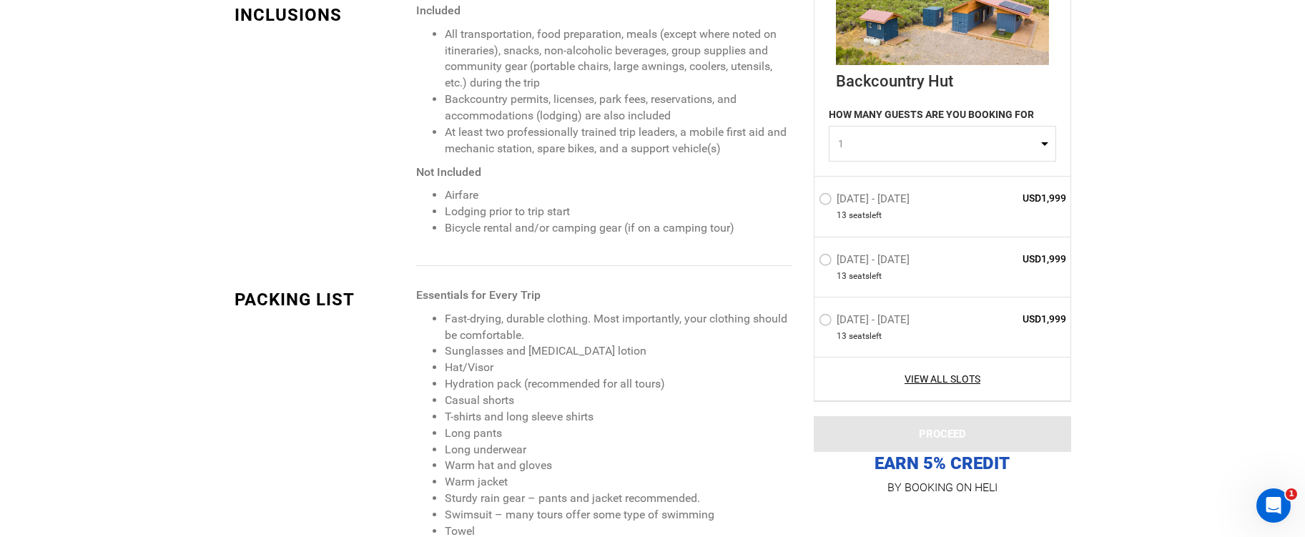  I want to click on strong: Included, so click(438, 10).